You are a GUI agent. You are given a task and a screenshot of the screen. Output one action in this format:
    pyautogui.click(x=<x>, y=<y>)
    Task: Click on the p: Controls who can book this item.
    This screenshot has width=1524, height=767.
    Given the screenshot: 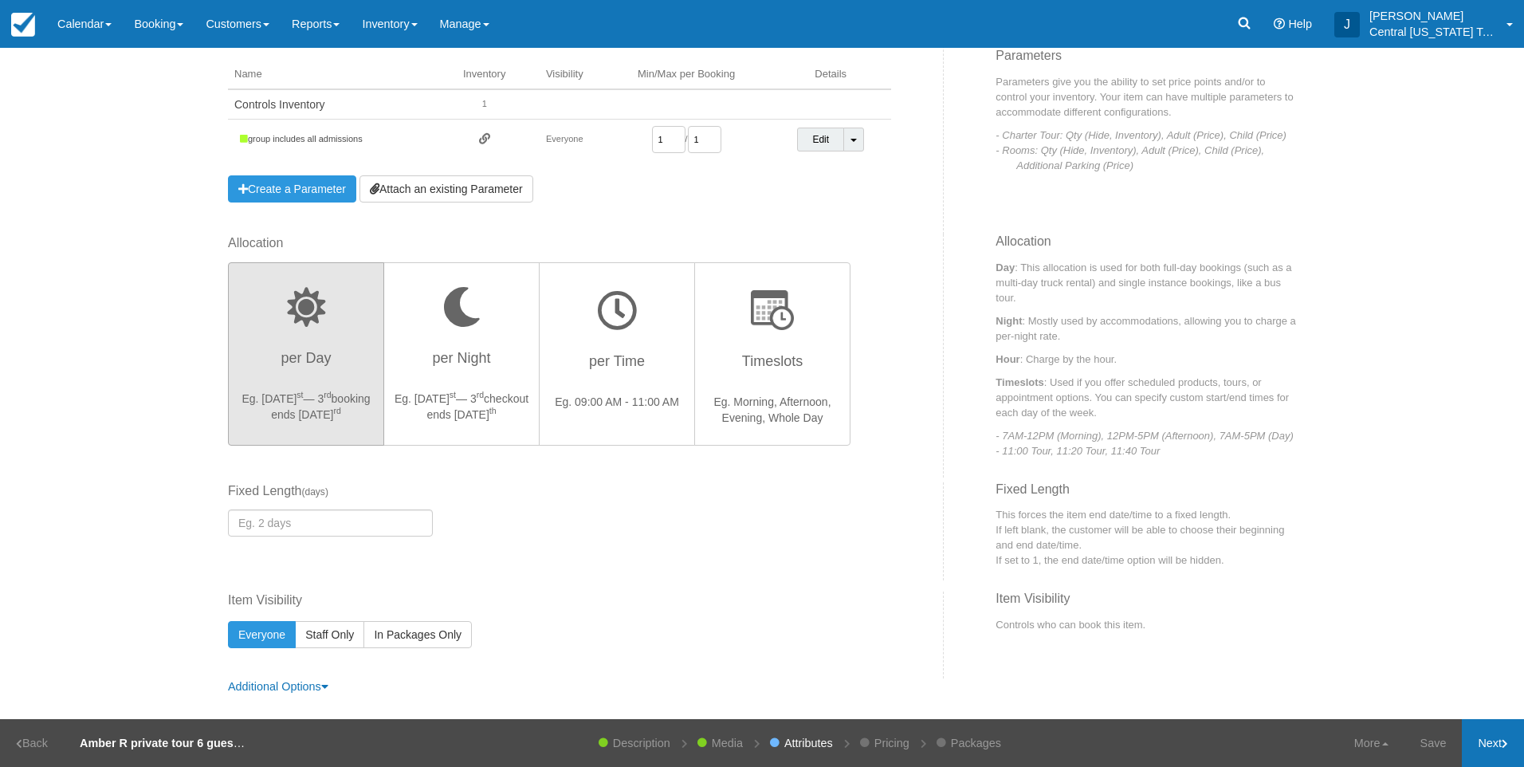 What is the action you would take?
    pyautogui.click(x=1145, y=624)
    